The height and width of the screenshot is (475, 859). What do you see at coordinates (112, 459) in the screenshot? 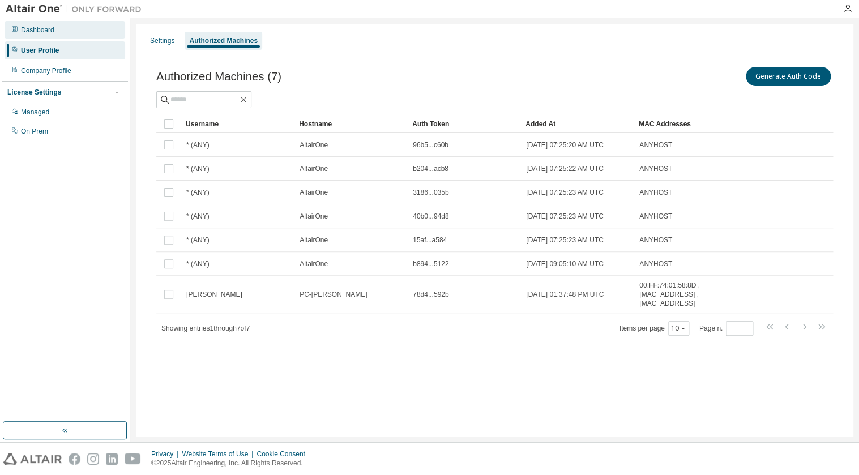
I see `img: linkedin.svg` at bounding box center [112, 459].